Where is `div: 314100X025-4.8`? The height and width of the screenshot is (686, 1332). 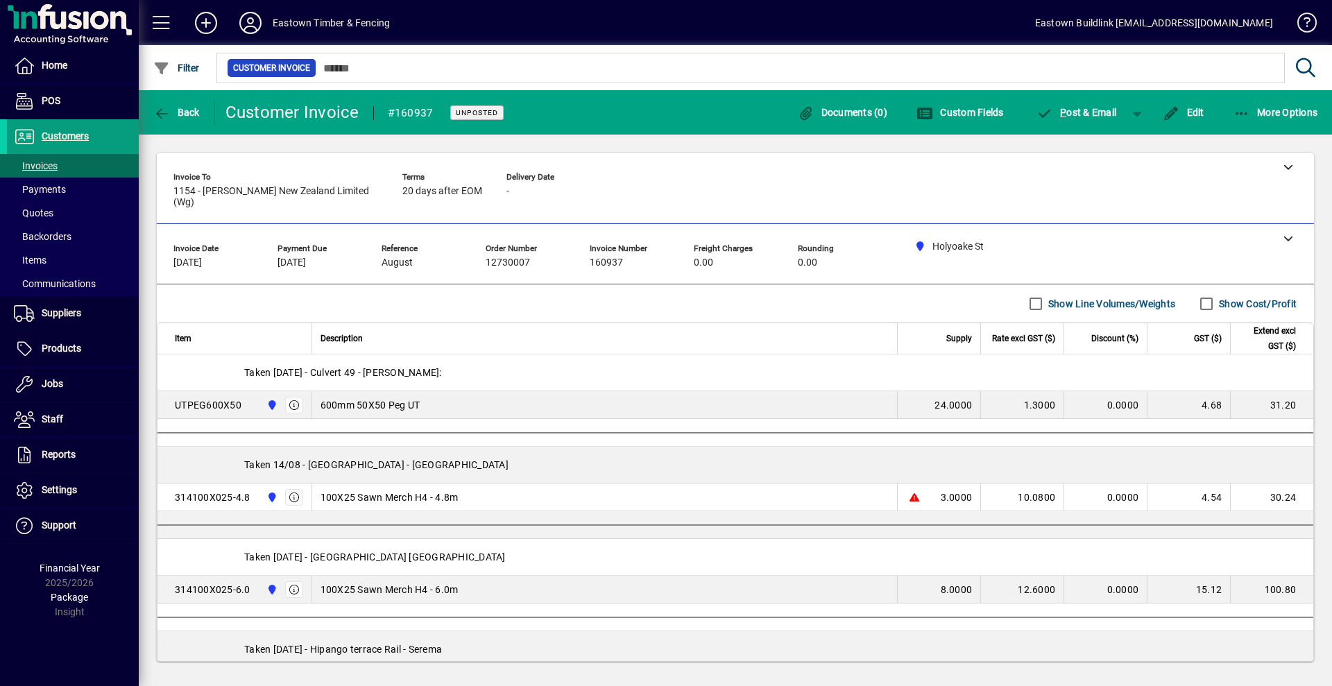 div: 314100X025-4.8 is located at coordinates (212, 498).